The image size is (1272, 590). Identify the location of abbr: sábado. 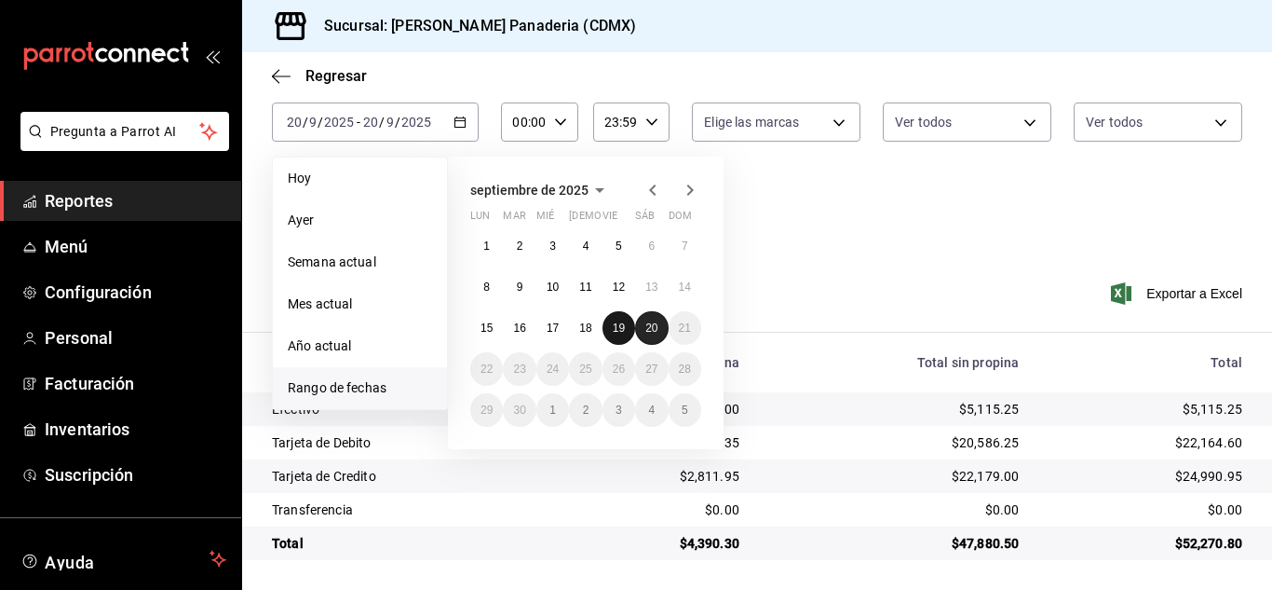
(644, 219).